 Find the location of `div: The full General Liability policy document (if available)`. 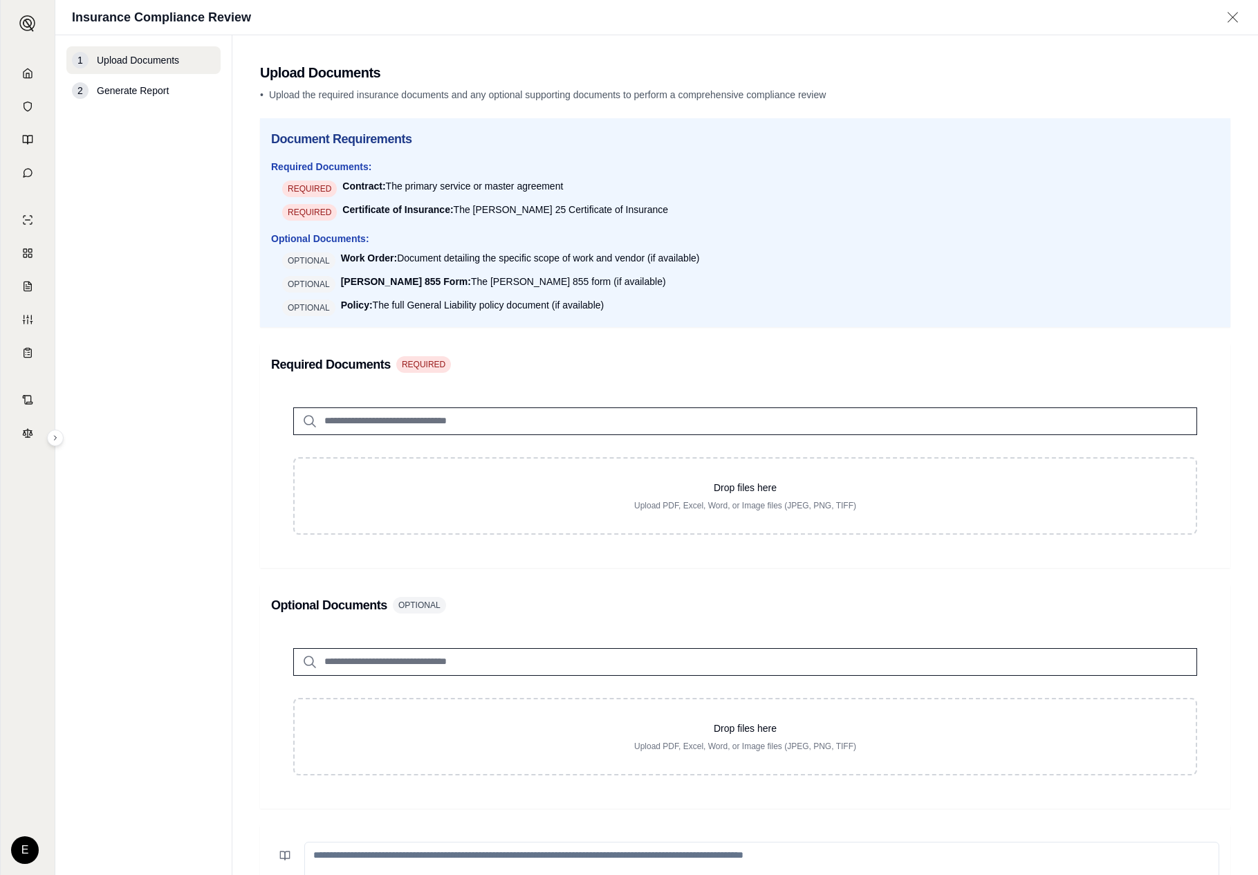

div: The full General Liability policy document (if available) is located at coordinates (472, 305).